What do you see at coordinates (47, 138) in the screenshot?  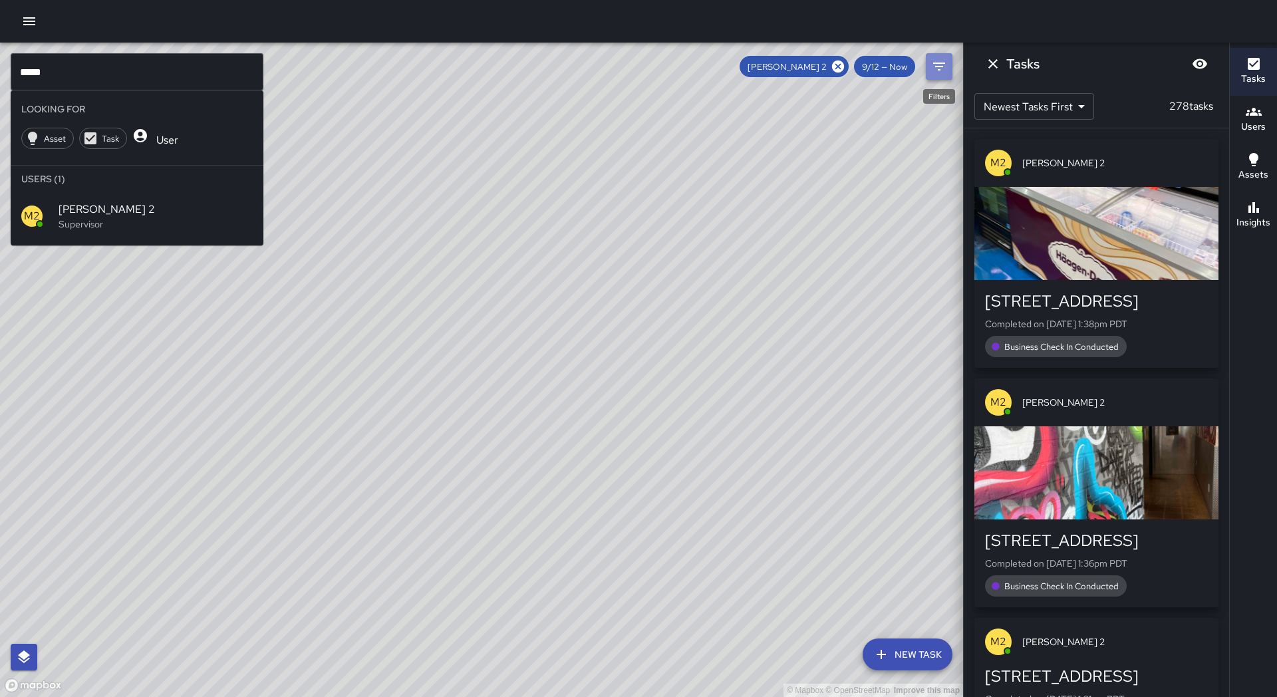 I see `div: Asset` at bounding box center [47, 138].